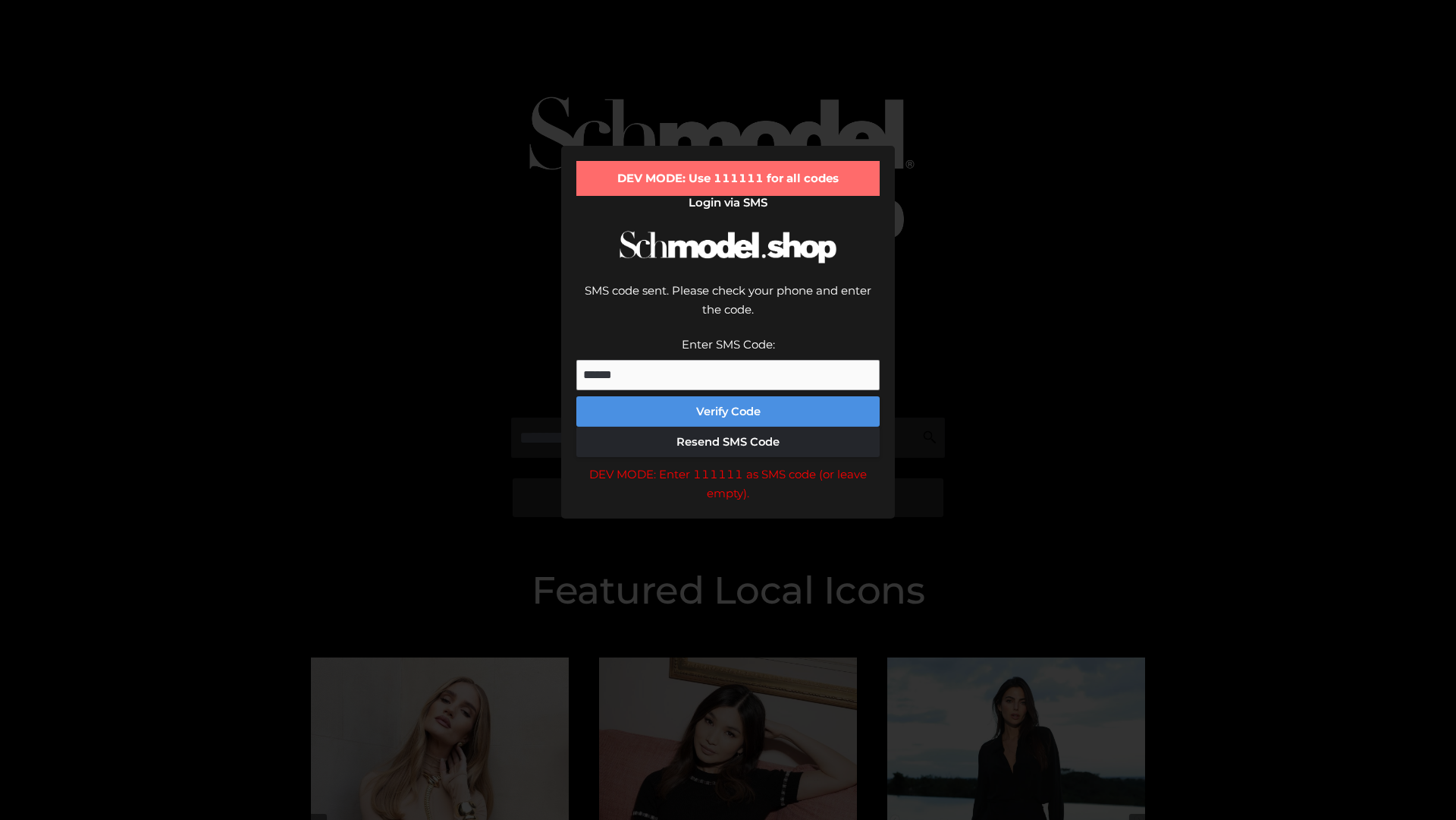  What do you see at coordinates (728, 308) in the screenshot?
I see `div: SMS code sent. Please check your phone and enter the code.` at bounding box center [728, 308].